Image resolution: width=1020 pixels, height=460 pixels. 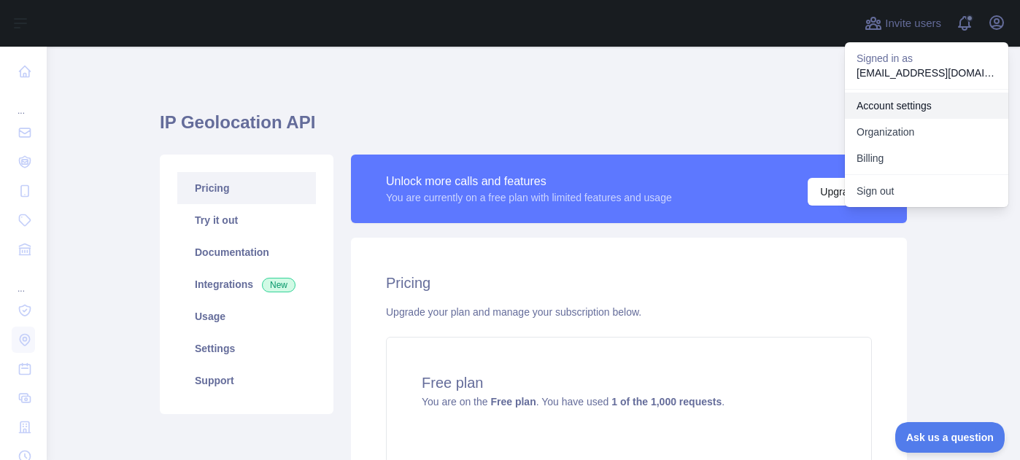 I want to click on h4: Free plan, so click(x=629, y=383).